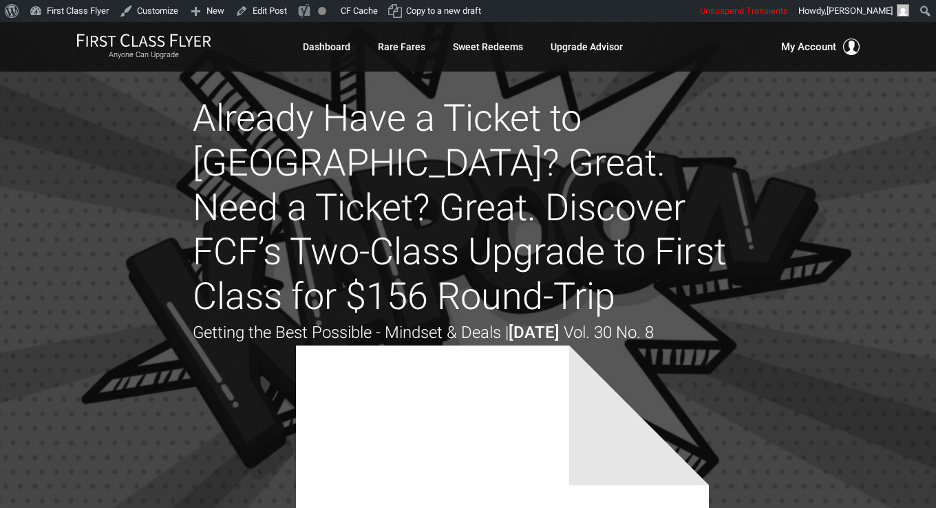 The image size is (936, 508). Describe the element at coordinates (144, 40) in the screenshot. I see `img: First Class Flyer` at that location.